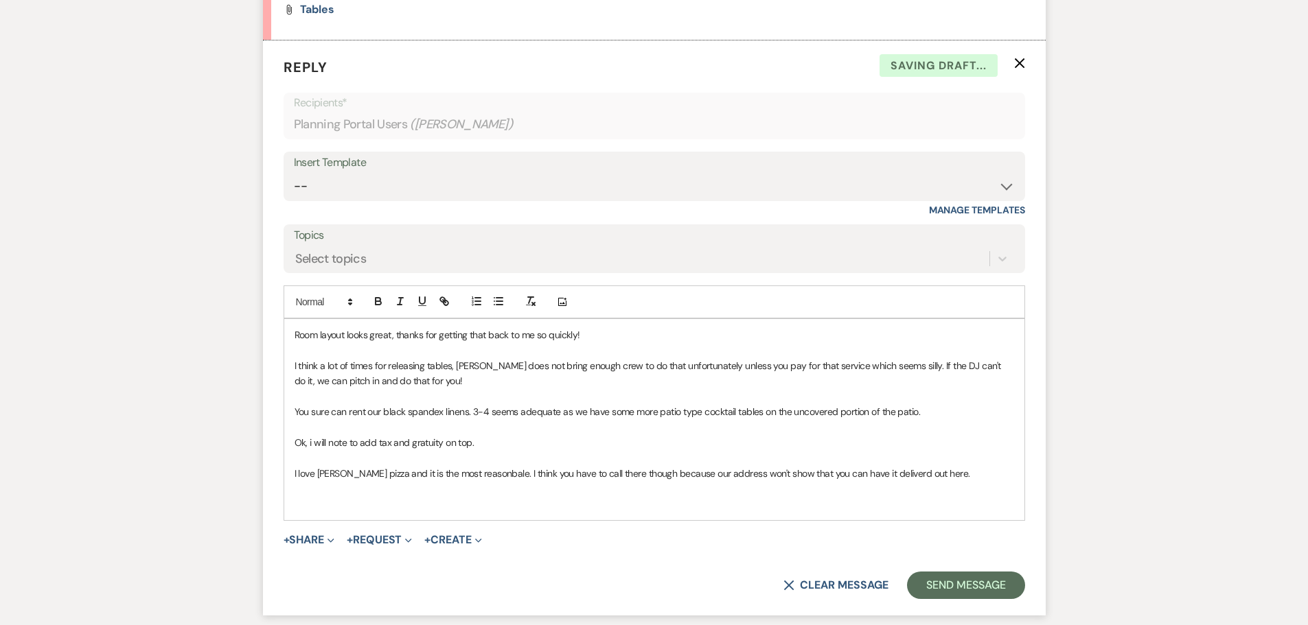 The height and width of the screenshot is (625, 1308). What do you see at coordinates (309, 540) in the screenshot?
I see `button: Share` at bounding box center [309, 540].